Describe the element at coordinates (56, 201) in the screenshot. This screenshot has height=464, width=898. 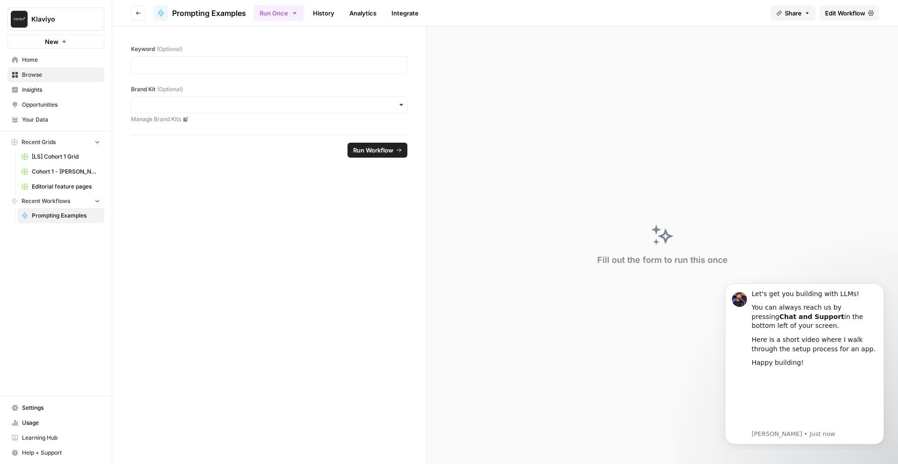
I see `button: Recent Workflows` at that location.